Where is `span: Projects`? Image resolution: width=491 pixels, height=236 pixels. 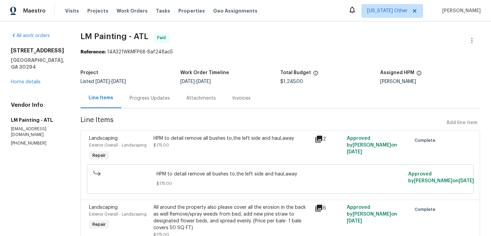 span: Projects is located at coordinates (98, 11).